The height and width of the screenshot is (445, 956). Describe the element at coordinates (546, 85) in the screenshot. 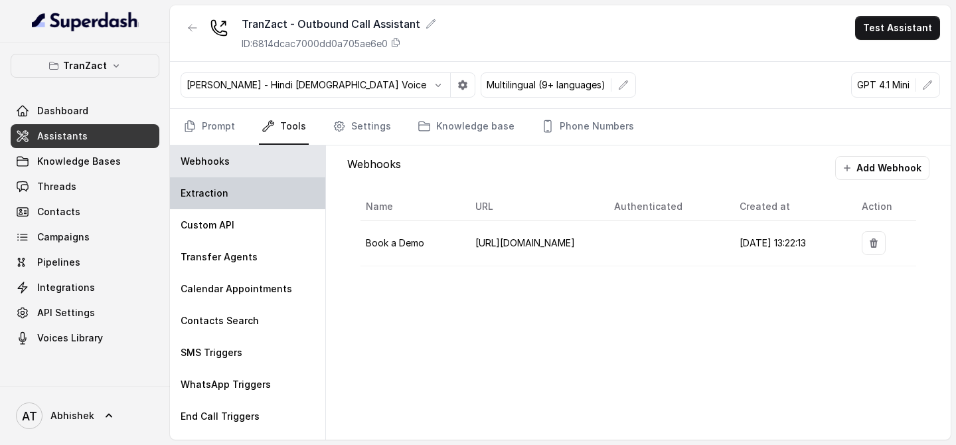

I see `p: Multilingual (9+ languages)` at that location.